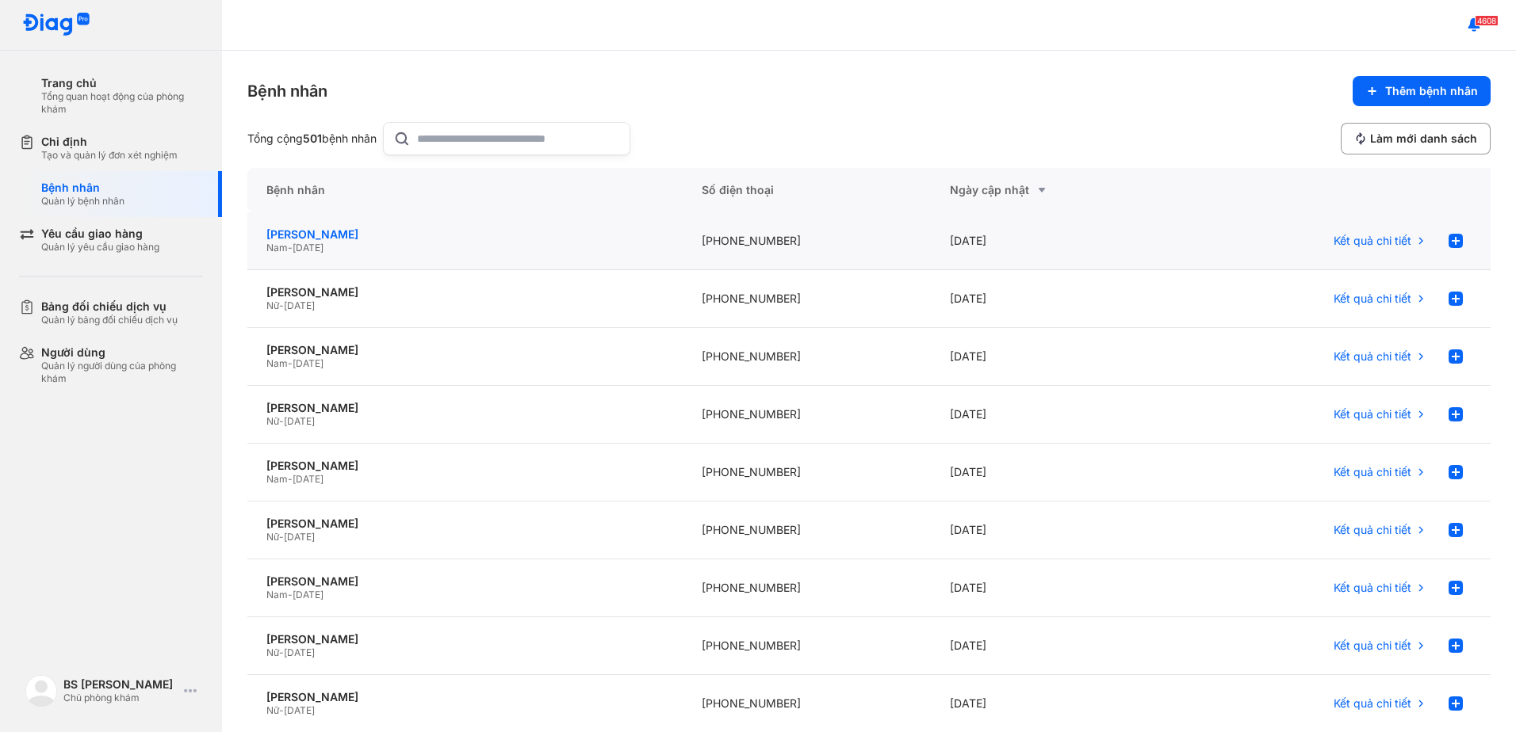 The image size is (1516, 732). I want to click on span: 501, so click(312, 138).